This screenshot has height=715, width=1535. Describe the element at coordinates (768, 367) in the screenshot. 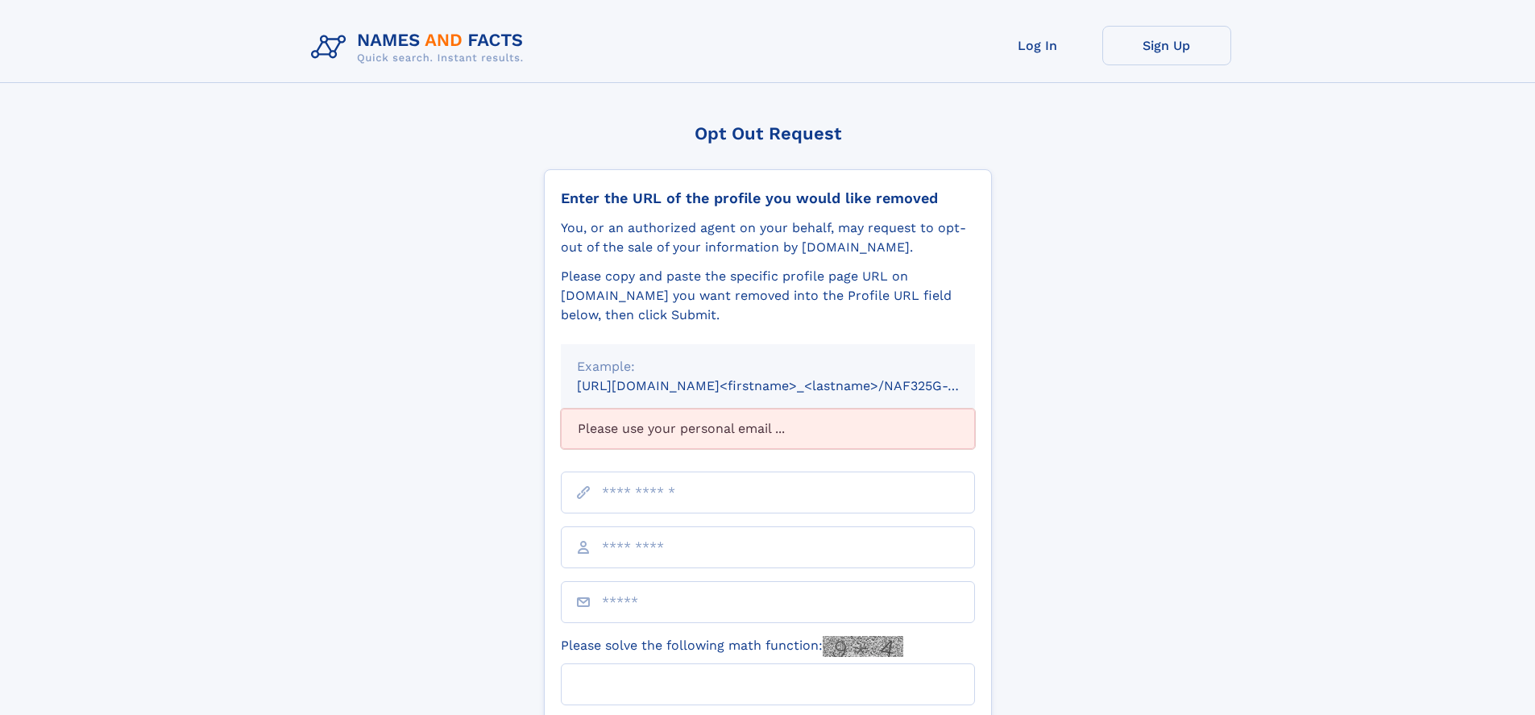

I see `div: Example:` at that location.